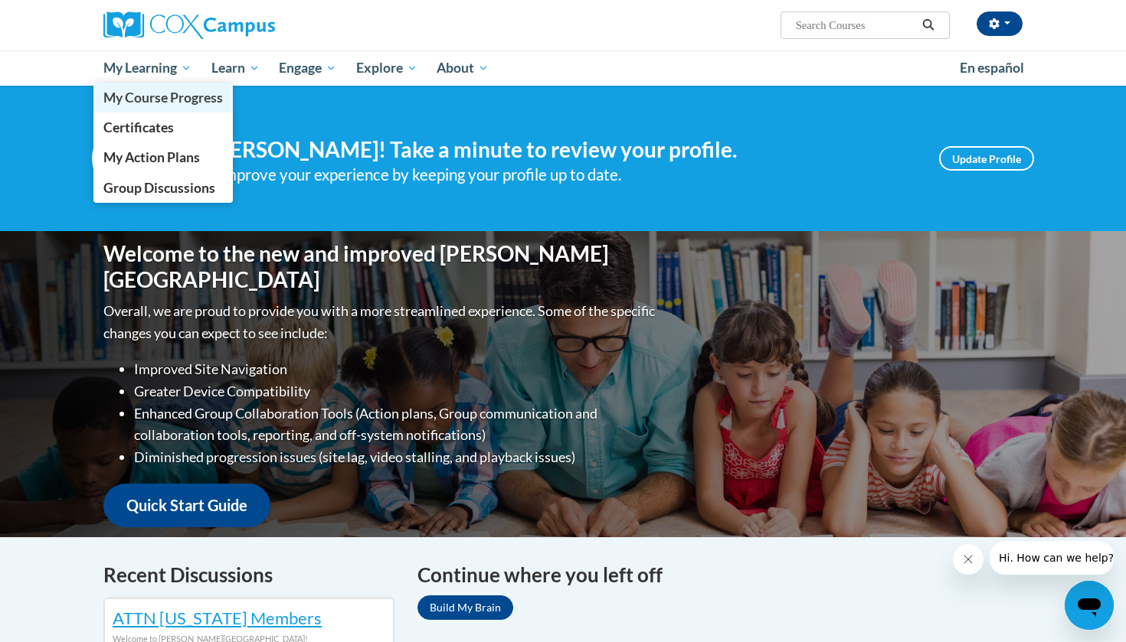  What do you see at coordinates (159, 188) in the screenshot?
I see `span: Group Discussions` at bounding box center [159, 188].